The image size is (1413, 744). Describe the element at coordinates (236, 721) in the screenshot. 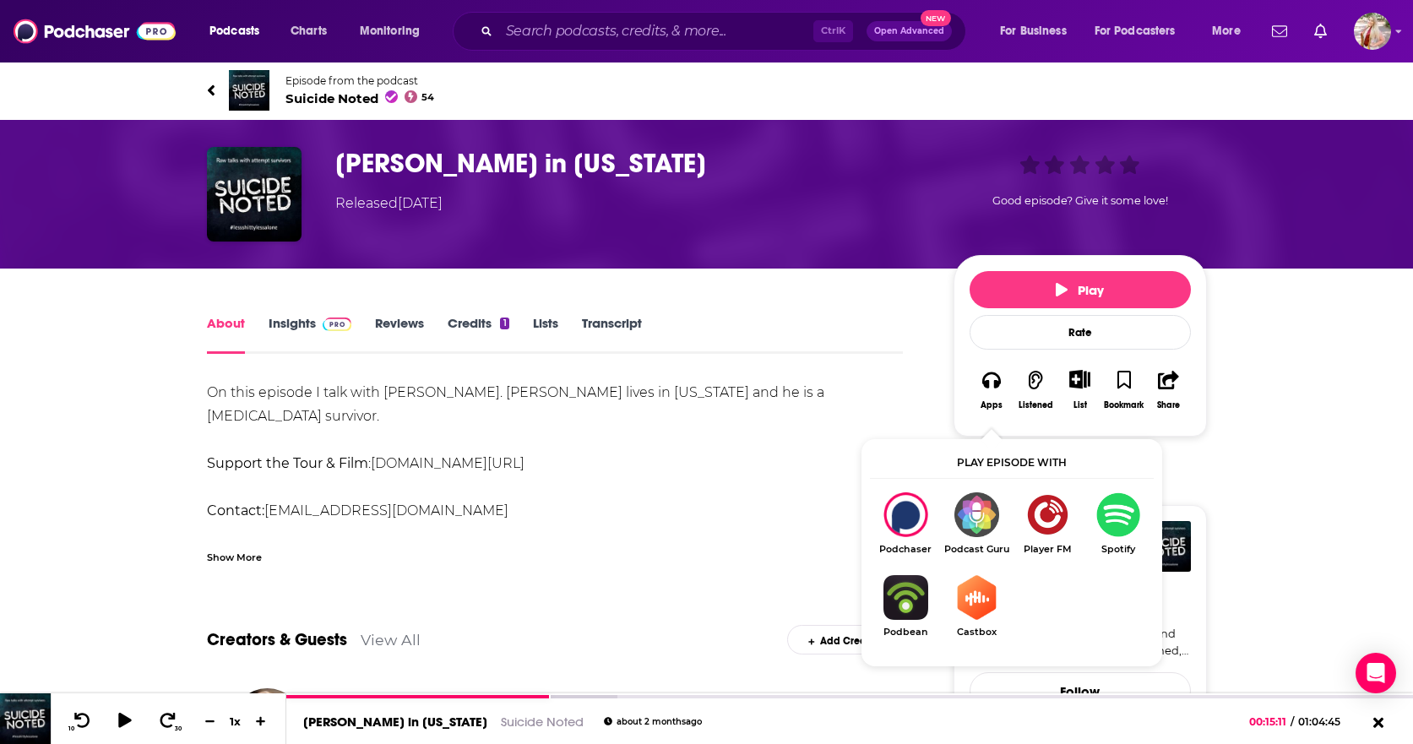

I see `div: 1 x` at that location.